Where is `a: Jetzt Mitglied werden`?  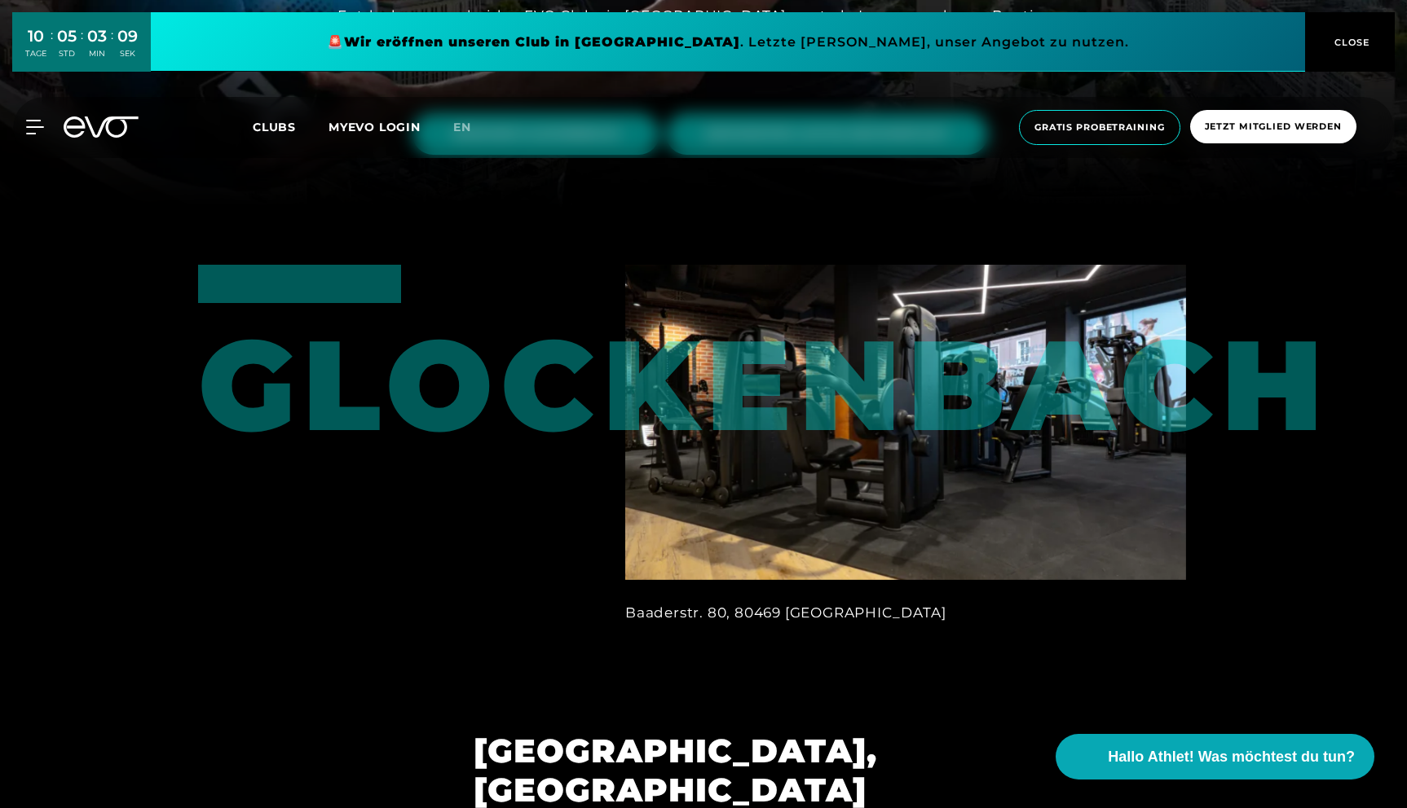
a: Jetzt Mitglied werden is located at coordinates (1273, 127).